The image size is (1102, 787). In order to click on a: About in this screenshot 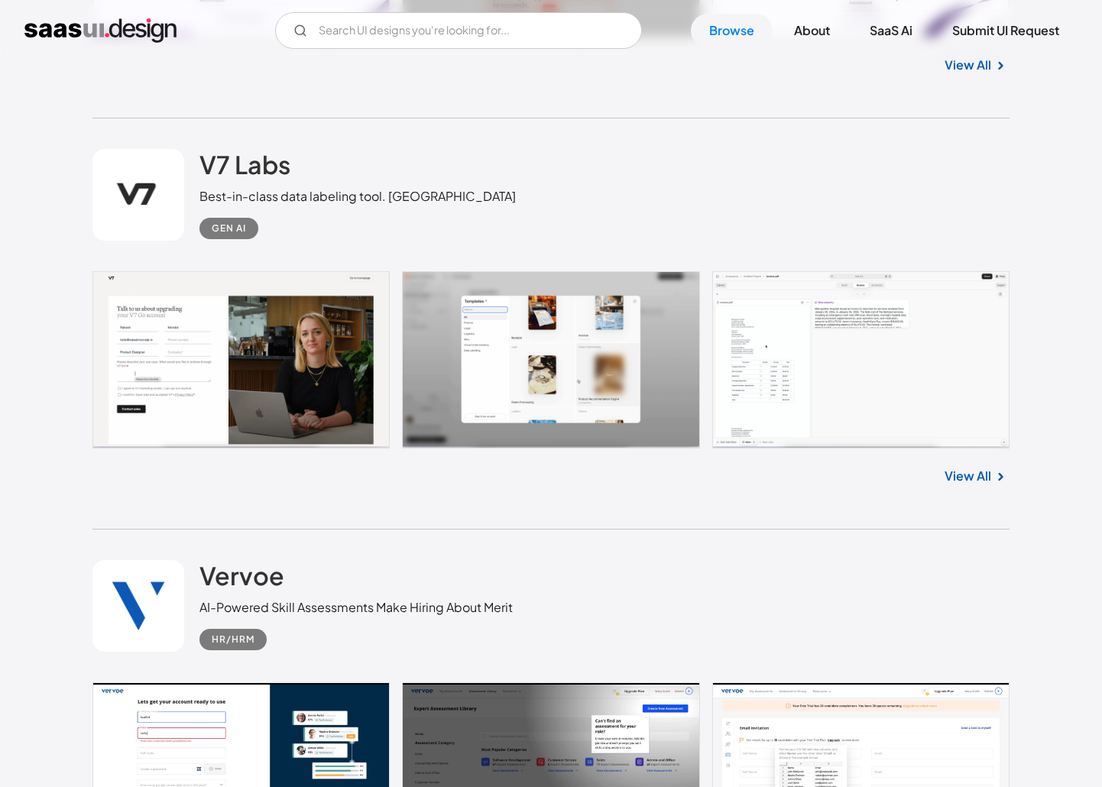, I will do `click(812, 31)`.